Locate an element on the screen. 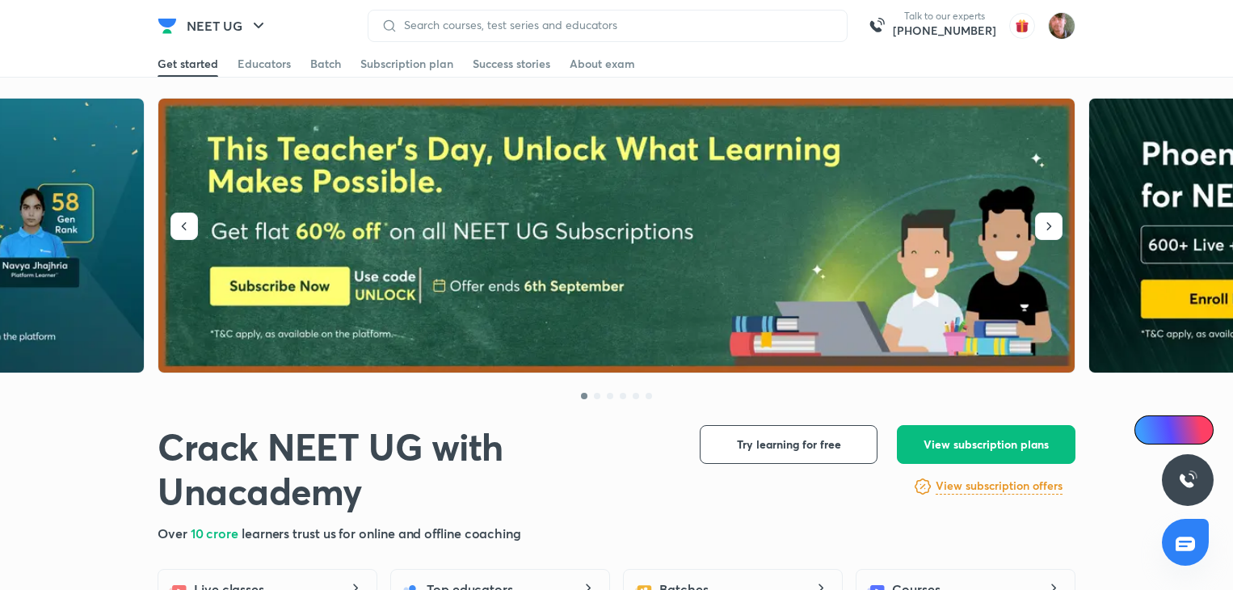 The image size is (1233, 590). img: Icon is located at coordinates (1151, 430).